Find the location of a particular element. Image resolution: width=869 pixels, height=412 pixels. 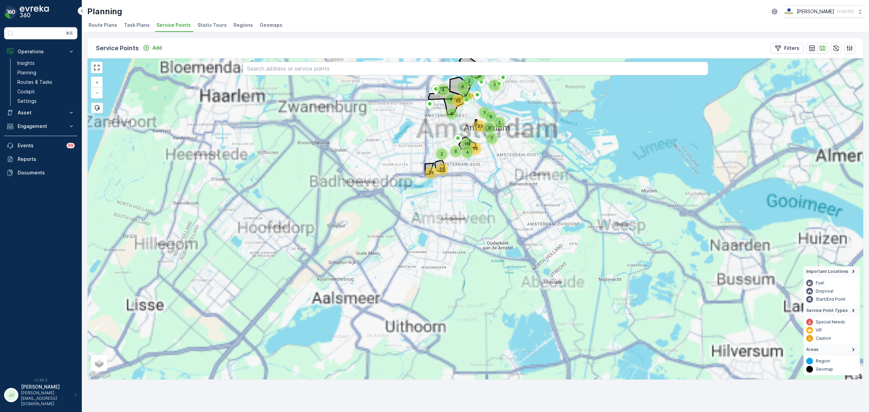

img: logo_dark-DEwI_e13.png is located at coordinates (34, 12).